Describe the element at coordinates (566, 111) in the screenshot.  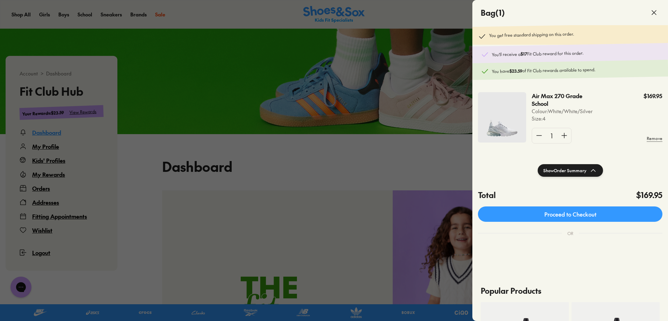
I see `p: Colour: White/White/Silver` at that location.